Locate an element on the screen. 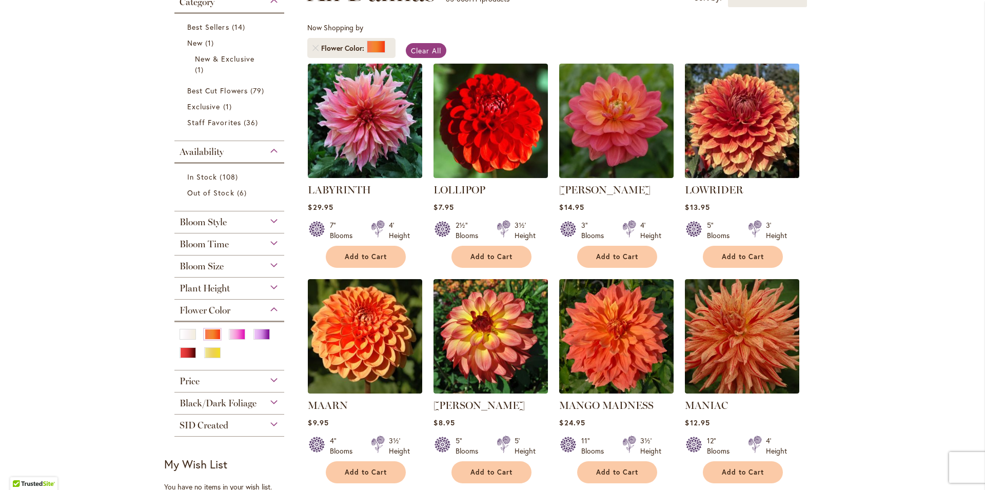 The height and width of the screenshot is (490, 985). div: 3" Blooms is located at coordinates (595, 230).